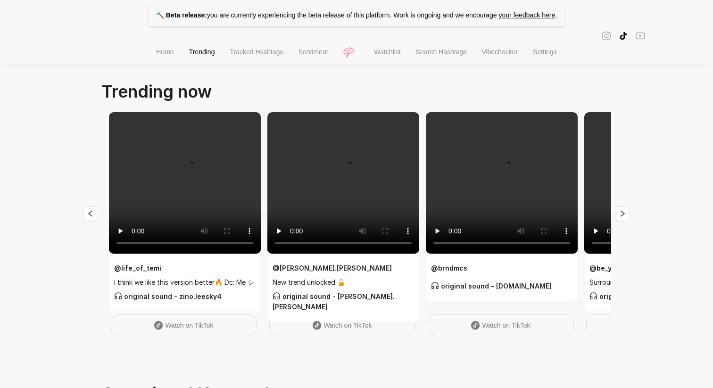  Describe the element at coordinates (343, 282) in the screenshot. I see `span: New trend unlocked 🔓` at that location.